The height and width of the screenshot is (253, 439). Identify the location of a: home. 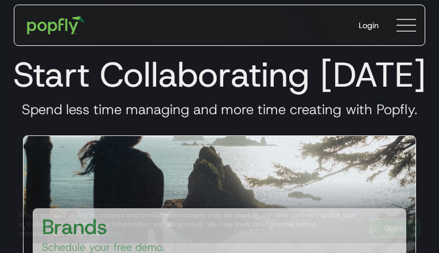
(56, 25).